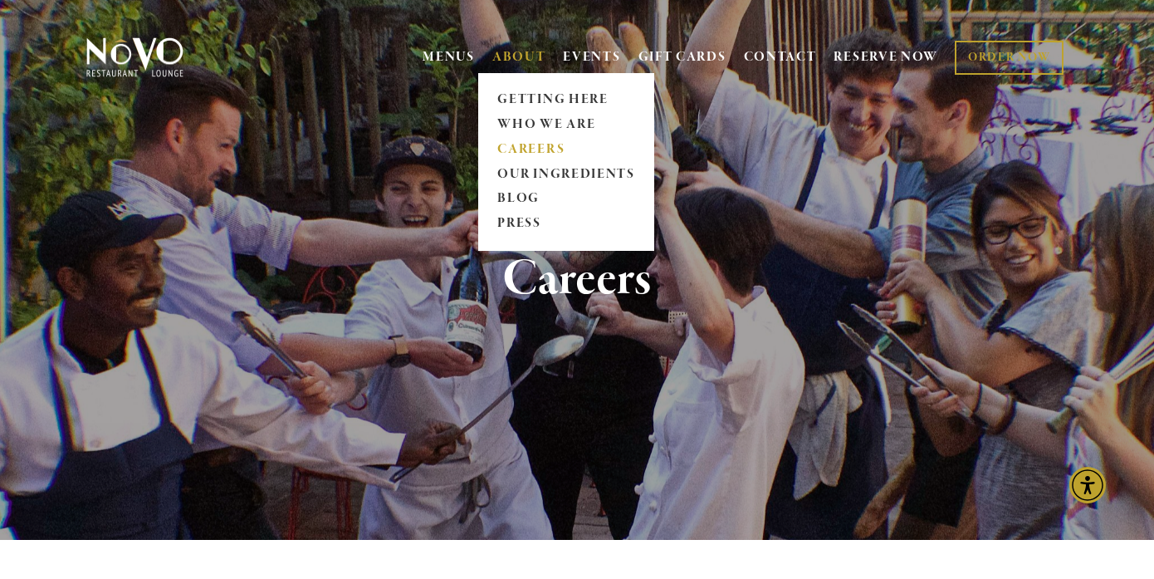 Image resolution: width=1154 pixels, height=579 pixels. I want to click on a: ORDER NOW, so click(1009, 57).